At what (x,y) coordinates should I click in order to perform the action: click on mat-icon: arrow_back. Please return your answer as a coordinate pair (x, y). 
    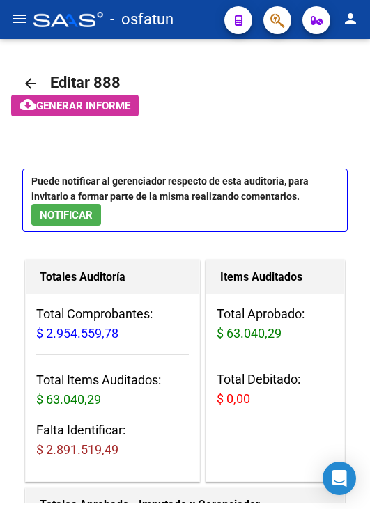
    Looking at the image, I should click on (31, 84).